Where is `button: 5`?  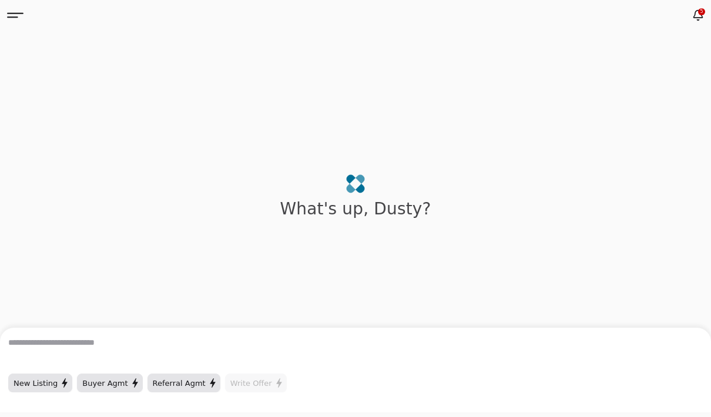 button: 5 is located at coordinates (698, 15).